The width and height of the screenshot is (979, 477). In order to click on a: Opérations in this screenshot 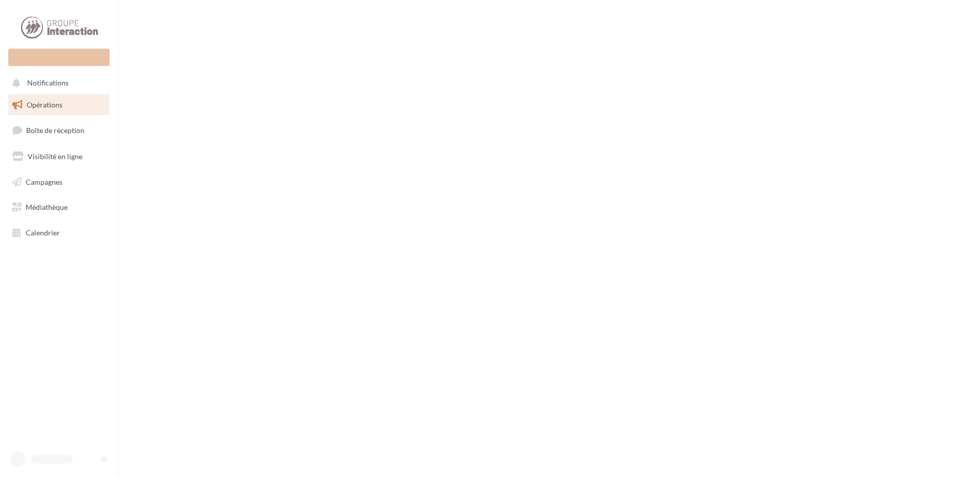, I will do `click(59, 105)`.